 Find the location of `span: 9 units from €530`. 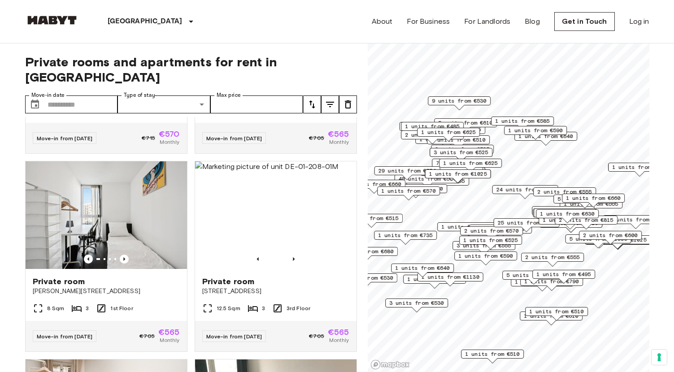

span: 9 units from €530 is located at coordinates (459, 101).